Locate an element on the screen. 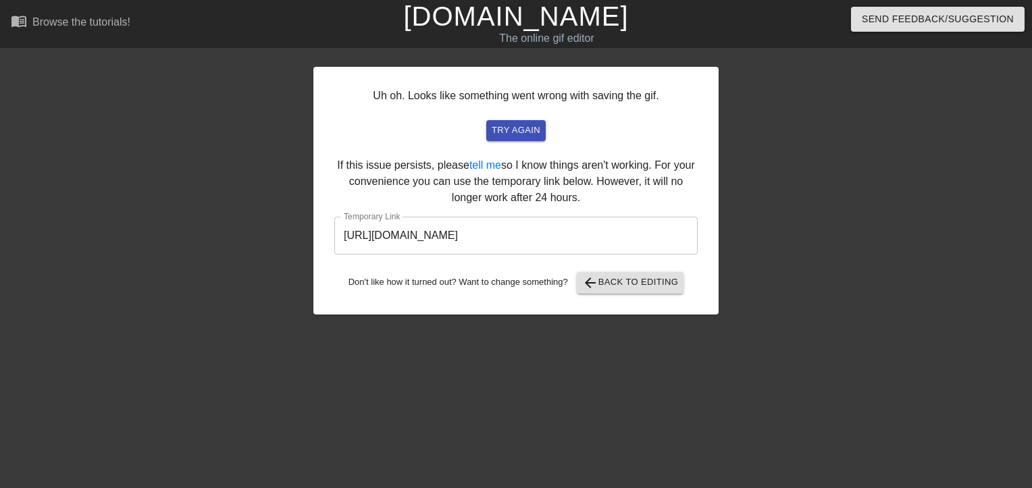  span: menu_book is located at coordinates (19, 21).